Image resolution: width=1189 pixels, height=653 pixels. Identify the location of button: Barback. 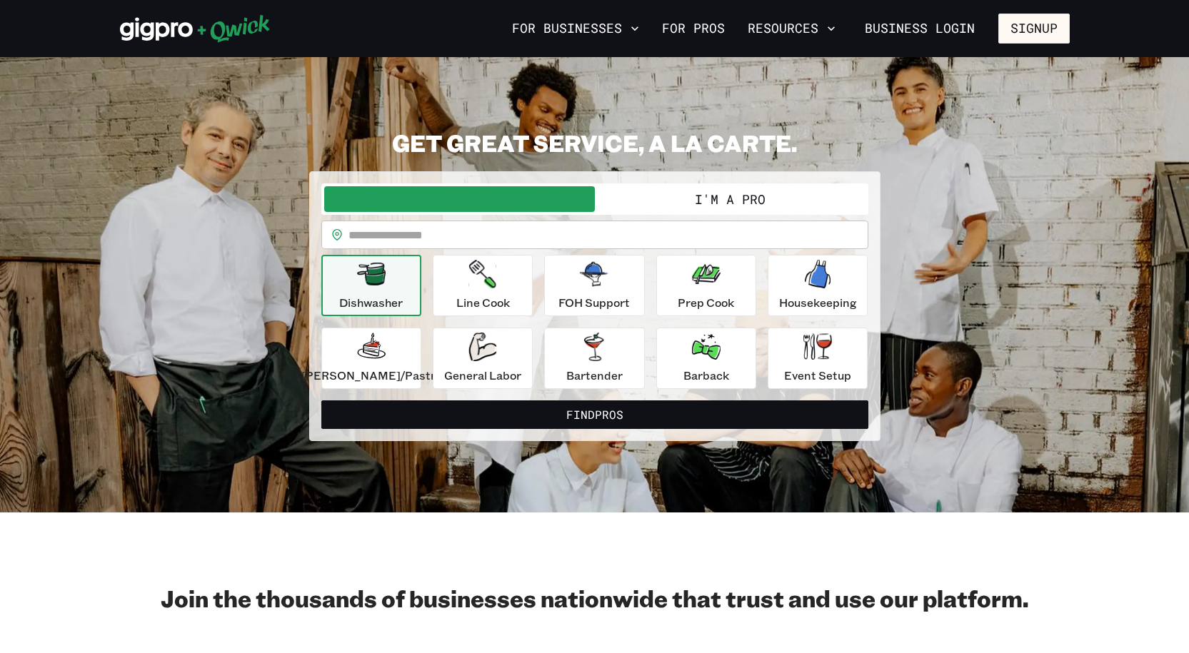
(706, 358).